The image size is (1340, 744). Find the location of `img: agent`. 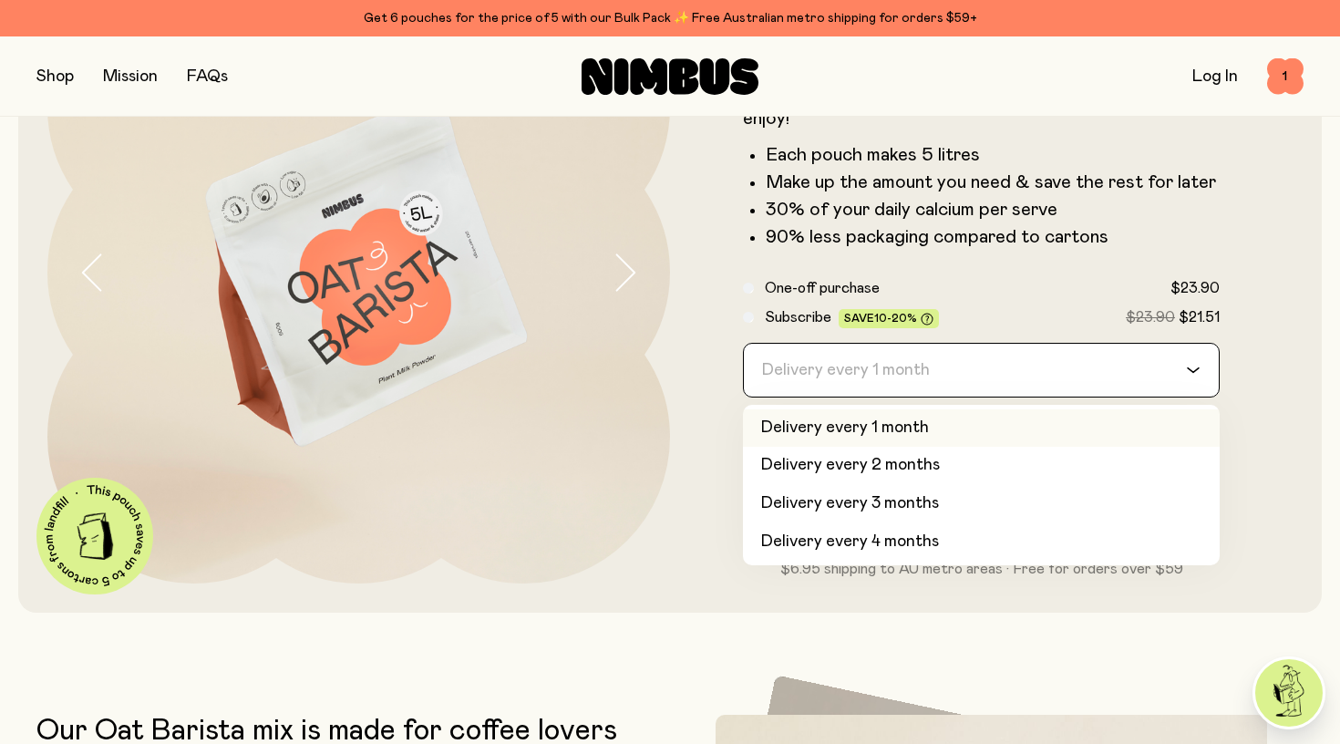

img: agent is located at coordinates (1289, 693).